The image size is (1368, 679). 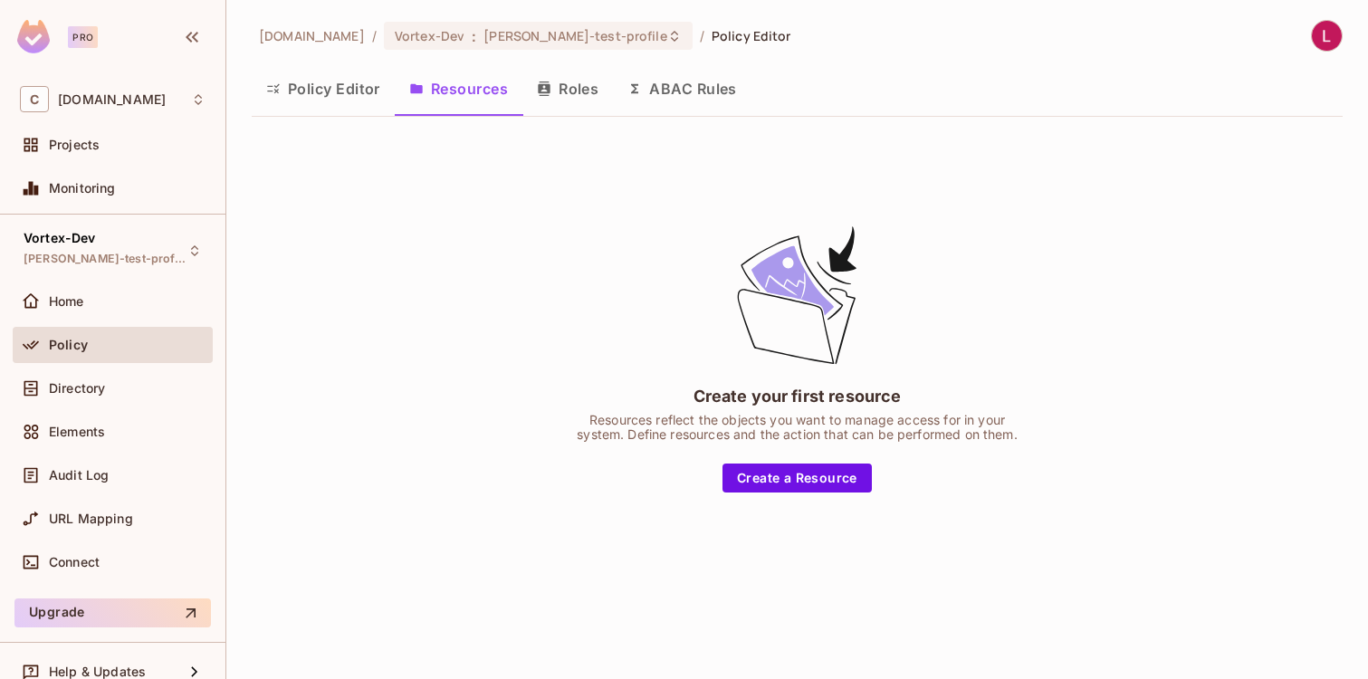 I want to click on button: Resources, so click(x=458, y=89).